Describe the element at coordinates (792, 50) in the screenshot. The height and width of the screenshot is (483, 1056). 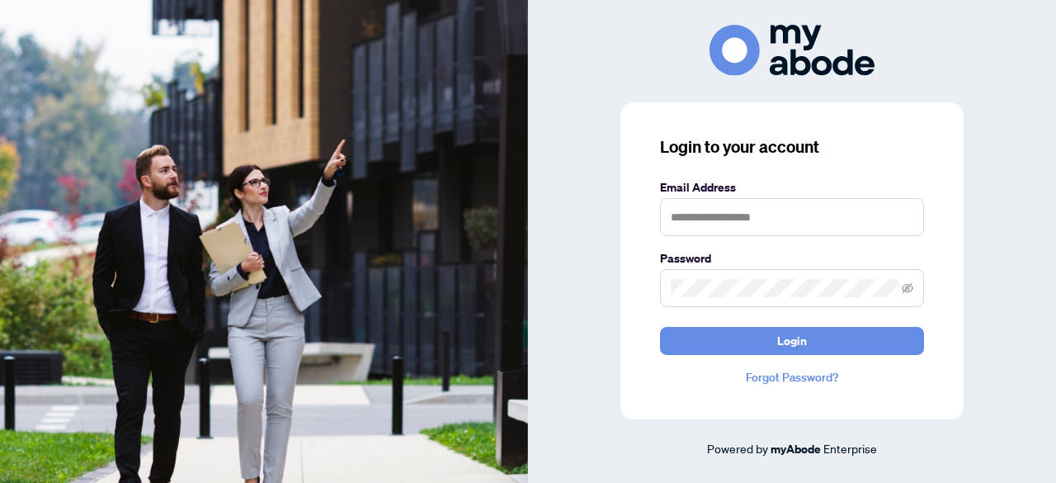
I see `img: ma-logo` at that location.